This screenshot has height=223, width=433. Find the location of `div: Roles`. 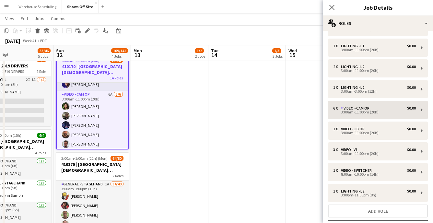

div: Roles is located at coordinates (378, 23).